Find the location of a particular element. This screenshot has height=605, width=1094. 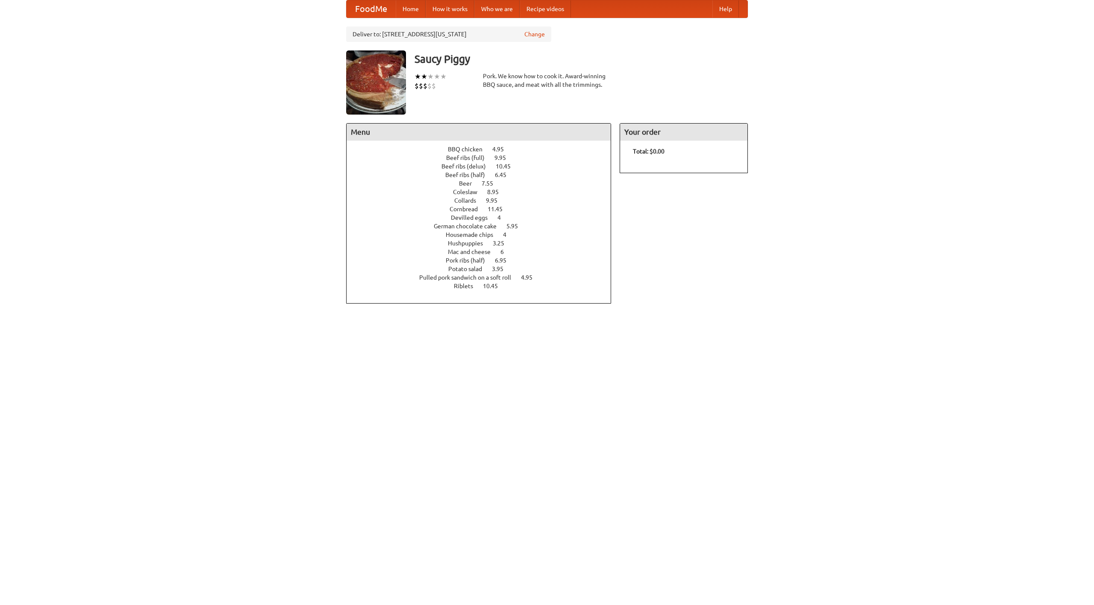

a: Hushpuppies 3.25 is located at coordinates (484, 243).